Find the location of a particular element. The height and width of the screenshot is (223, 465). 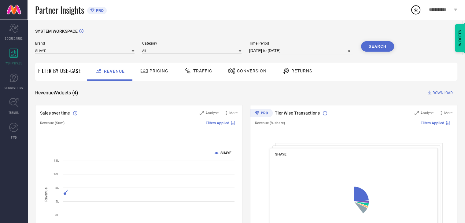

span: Category is located at coordinates (192, 43).